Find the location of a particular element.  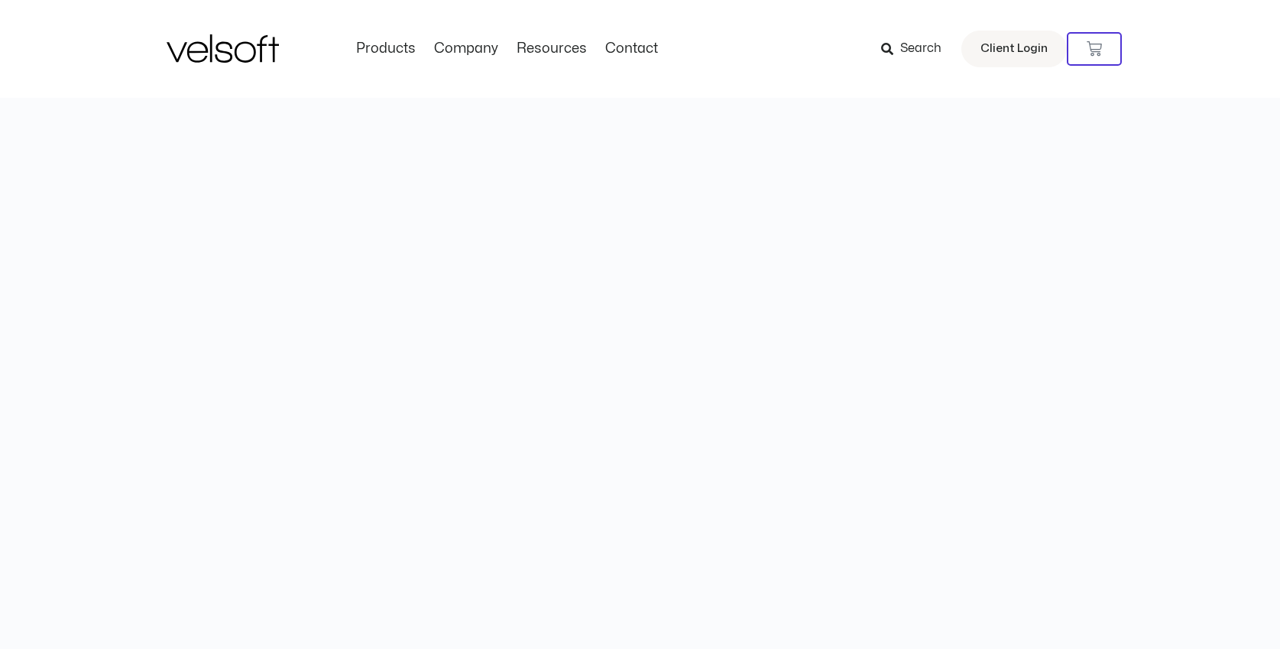

a: CompanyMenu Toggle is located at coordinates (466, 49).